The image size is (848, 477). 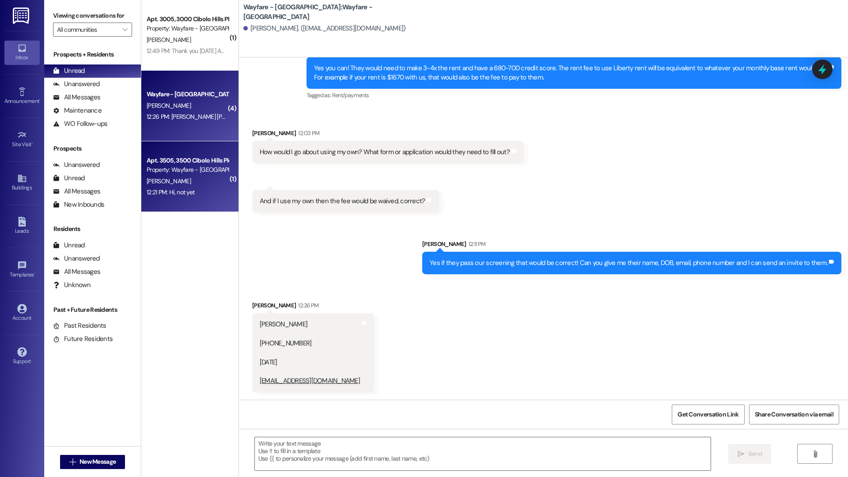 I want to click on div: Prospects + Residents, so click(x=92, y=54).